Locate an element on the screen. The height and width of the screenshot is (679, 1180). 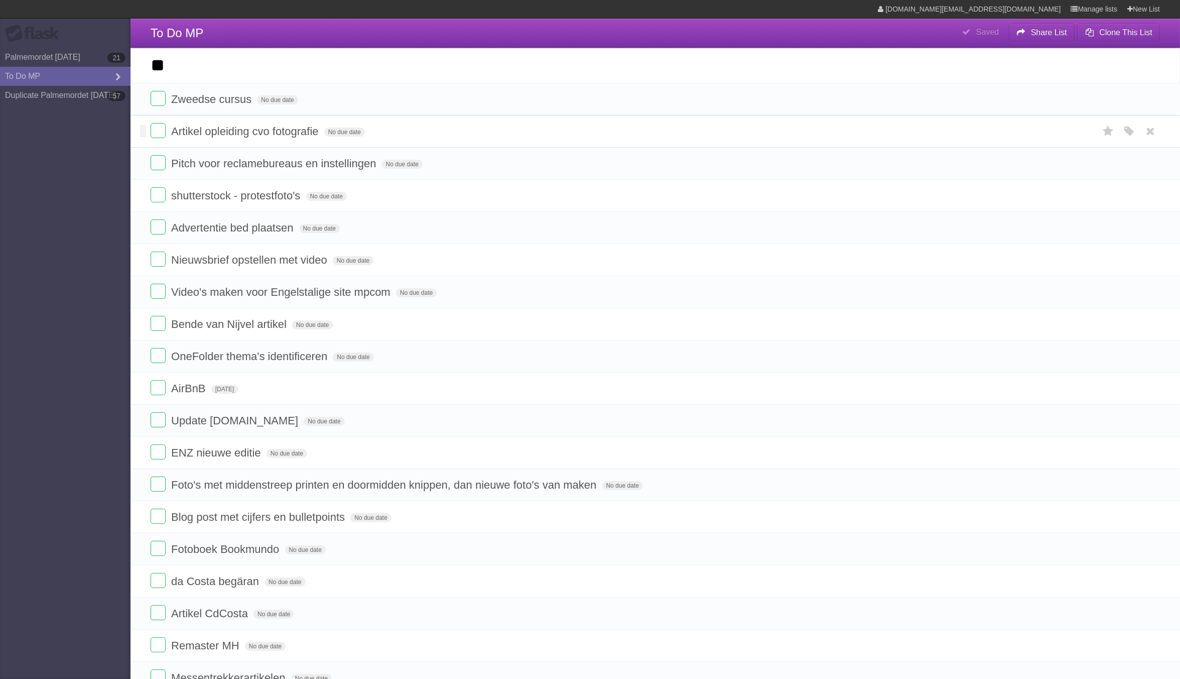
span: Artikel opleiding cvo fotografie is located at coordinates (246, 131).